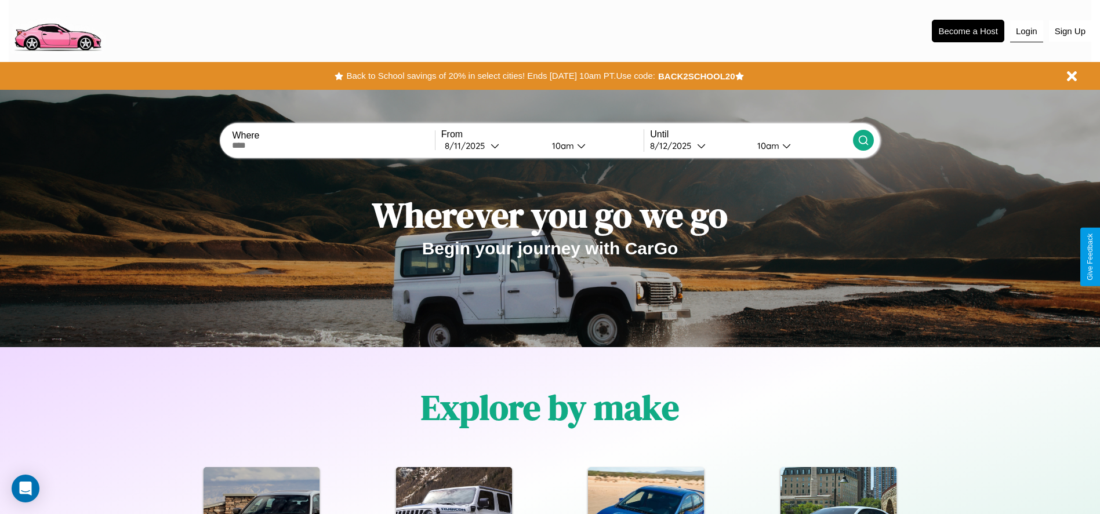 The image size is (1100, 514). Describe the element at coordinates (1070, 31) in the screenshot. I see `button: Sign Up` at that location.